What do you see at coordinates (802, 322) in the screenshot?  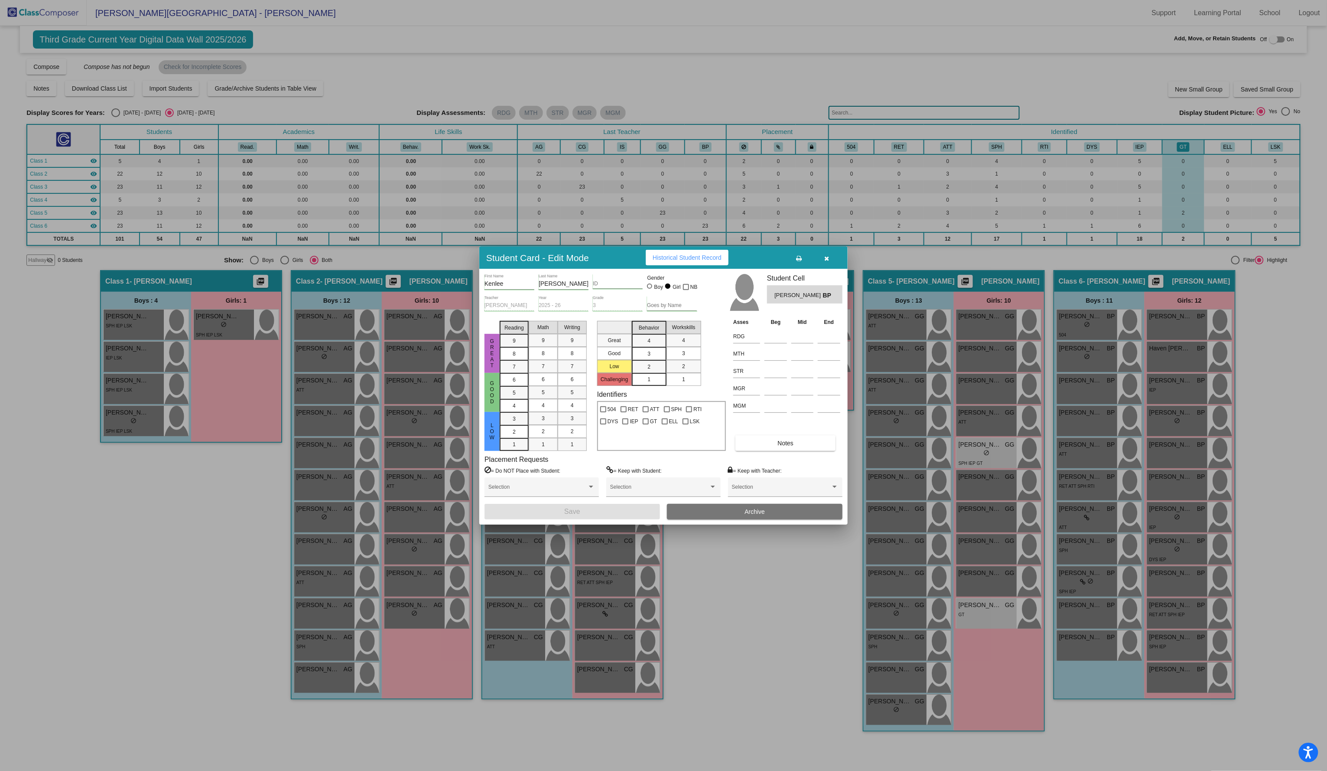 I see `th: Mid` at bounding box center [802, 322].